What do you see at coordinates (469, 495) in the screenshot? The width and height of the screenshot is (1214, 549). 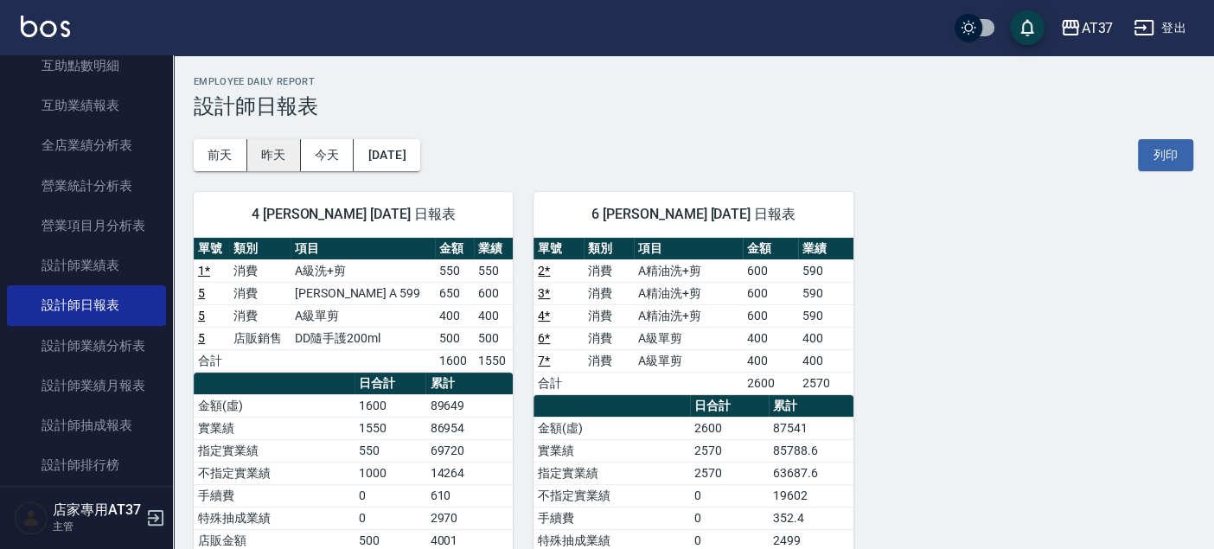 I see `td: 610` at bounding box center [469, 495].